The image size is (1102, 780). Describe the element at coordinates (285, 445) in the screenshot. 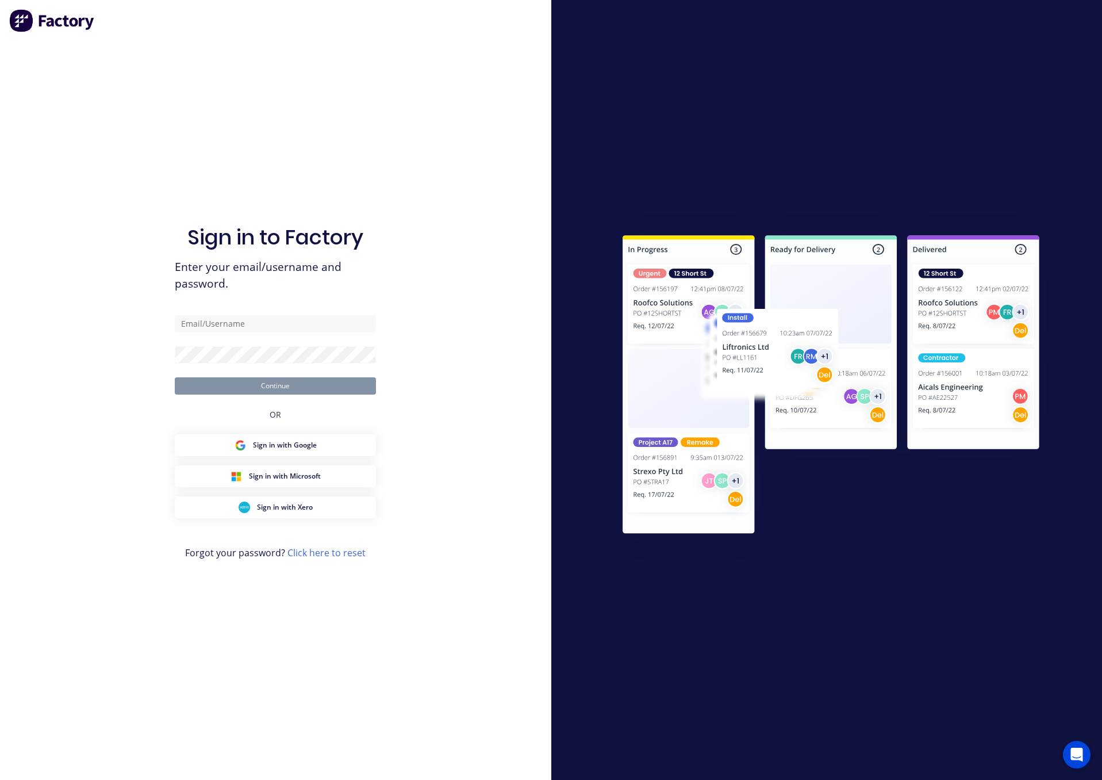

I see `span: Sign in with Google` at that location.